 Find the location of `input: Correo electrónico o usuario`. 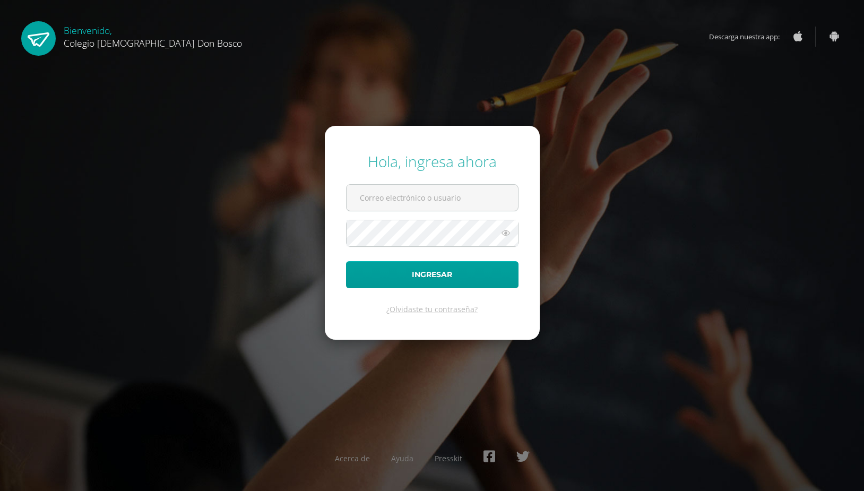

input: Correo electrónico o usuario is located at coordinates (432, 197).